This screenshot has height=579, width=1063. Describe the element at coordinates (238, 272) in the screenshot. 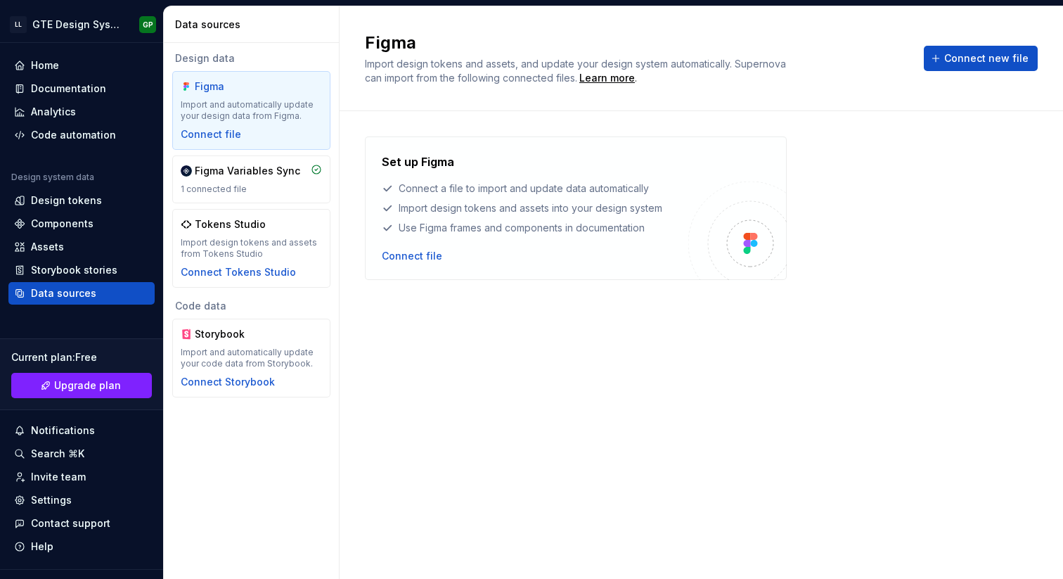

I see `div: Connect Tokens Studio` at that location.